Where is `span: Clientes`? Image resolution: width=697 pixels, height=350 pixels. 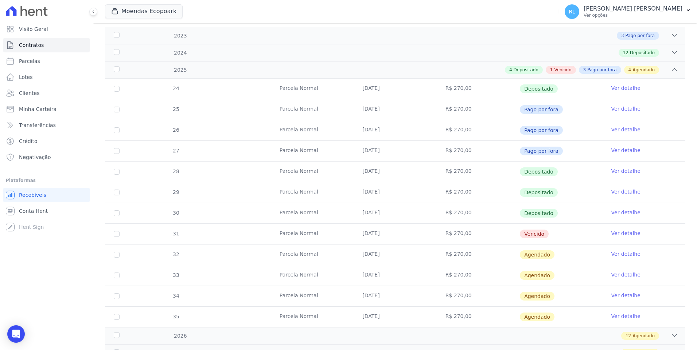
span: Clientes is located at coordinates (29, 93).